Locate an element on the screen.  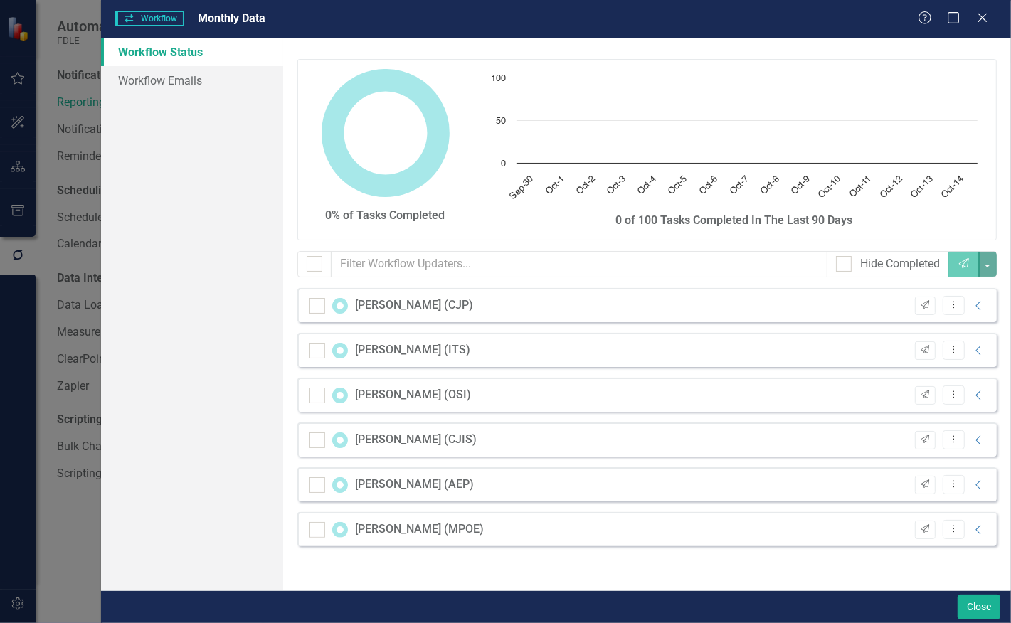
text: Oct-14 is located at coordinates (953, 187).